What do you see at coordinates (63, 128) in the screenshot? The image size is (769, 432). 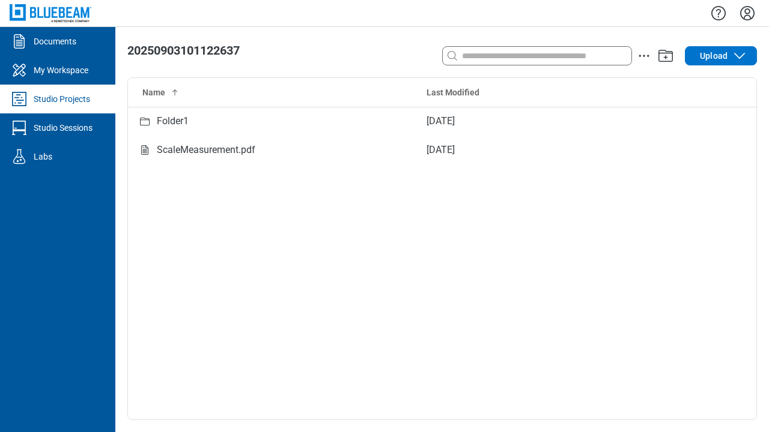 I see `div: Studio Sessions` at bounding box center [63, 128].